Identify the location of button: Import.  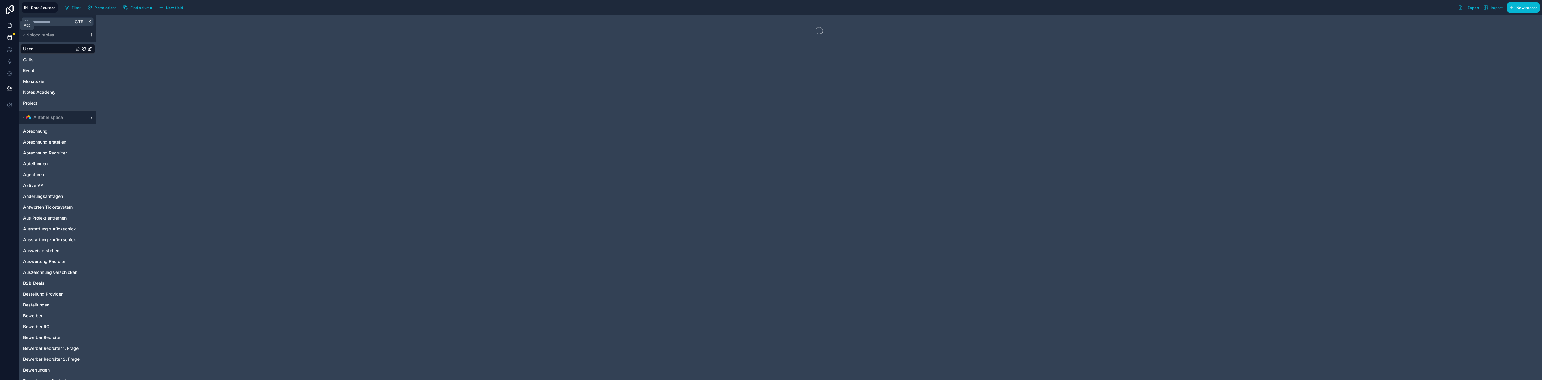
(1493, 8).